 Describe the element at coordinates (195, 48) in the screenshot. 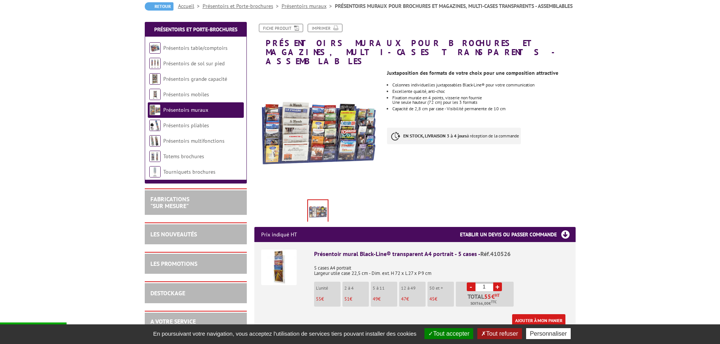

I see `a: Présentoirs table/comptoirs` at that location.